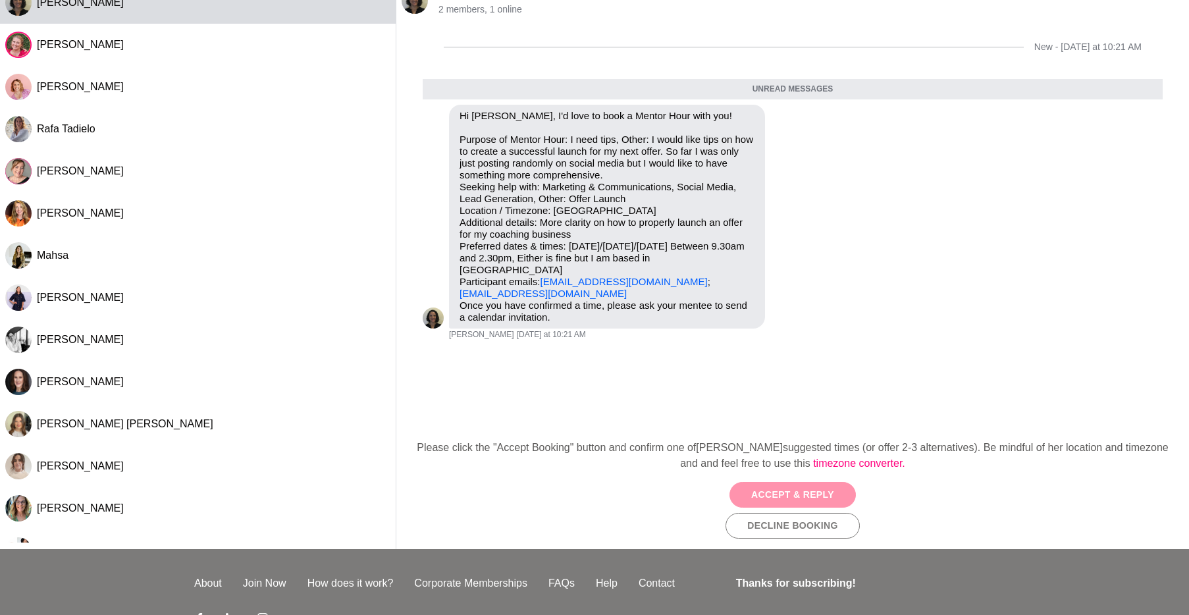 The width and height of the screenshot is (1189, 615). What do you see at coordinates (18, 382) in the screenshot?
I see `div: Julia Ridout` at bounding box center [18, 382].